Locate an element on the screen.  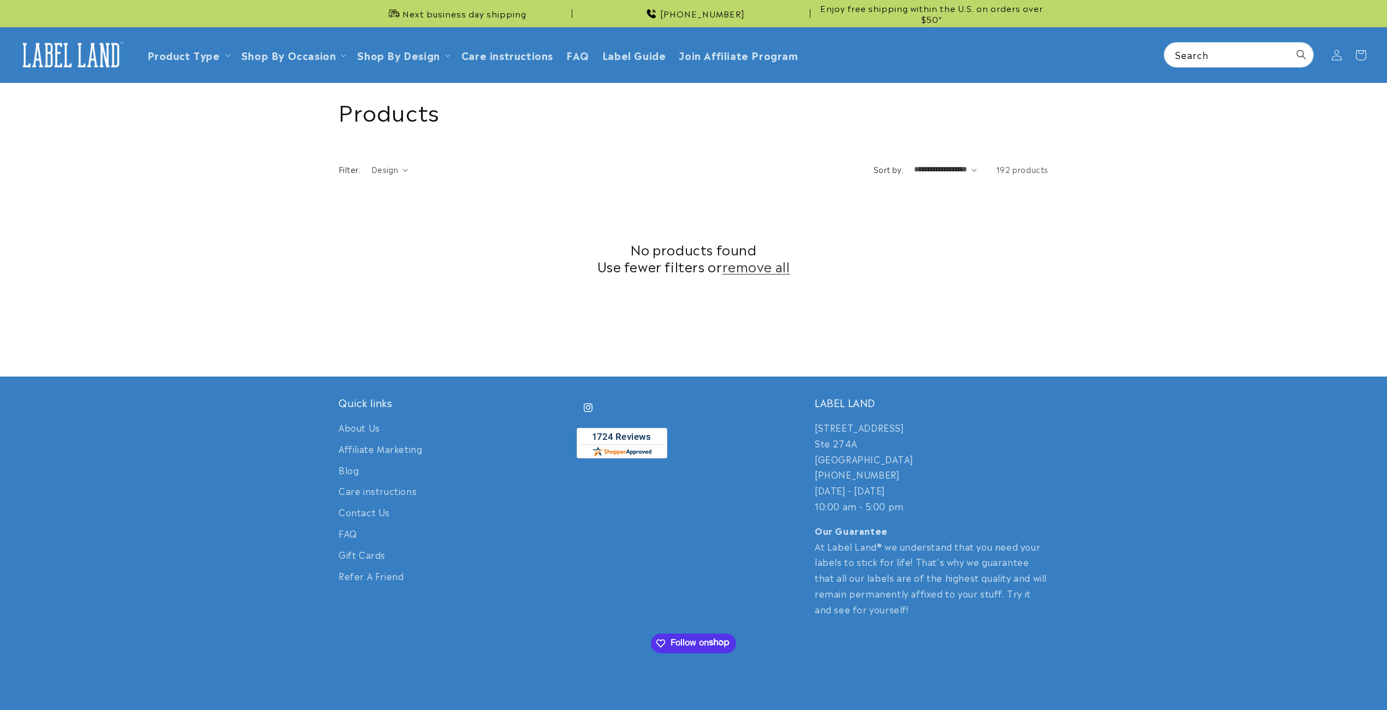
span: Join Affiliate Program is located at coordinates (738, 55).